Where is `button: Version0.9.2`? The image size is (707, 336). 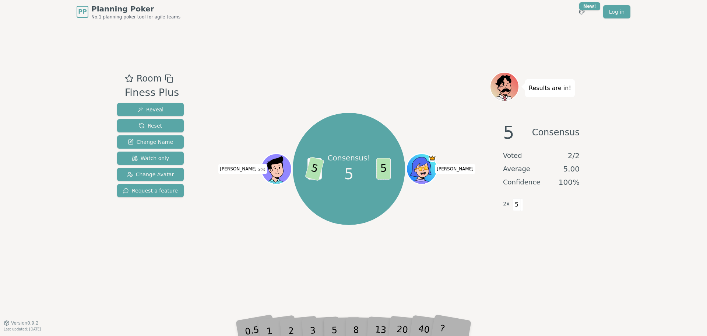 button: Version0.9.2 is located at coordinates (21, 323).